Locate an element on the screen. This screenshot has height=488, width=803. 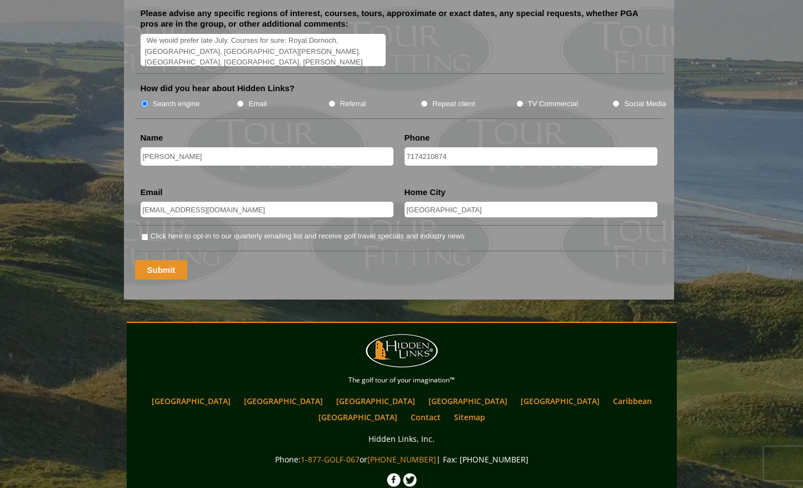
label: Name is located at coordinates (152, 138).